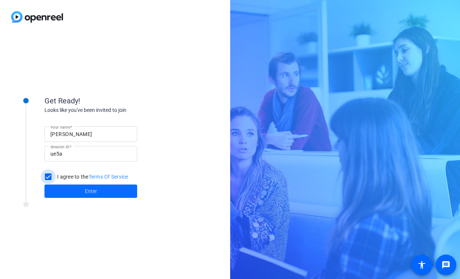  I want to click on mat-icon: message, so click(446, 265).